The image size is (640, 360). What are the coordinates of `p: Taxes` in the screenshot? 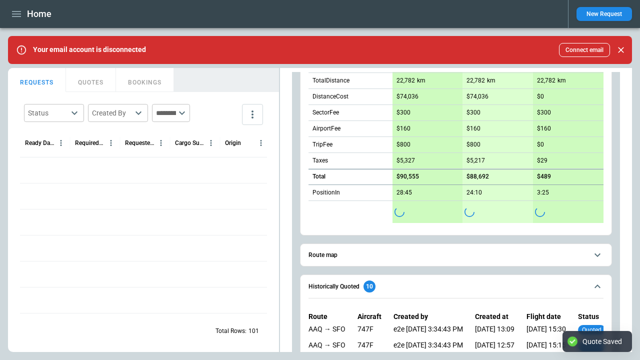 It's located at (320, 161).